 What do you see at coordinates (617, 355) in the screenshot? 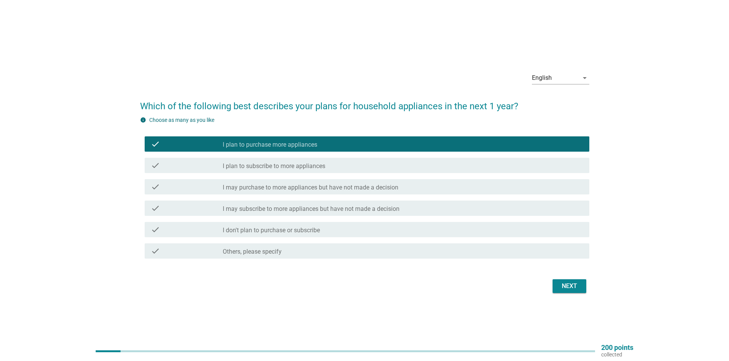
I see `p: collected` at bounding box center [617, 355].